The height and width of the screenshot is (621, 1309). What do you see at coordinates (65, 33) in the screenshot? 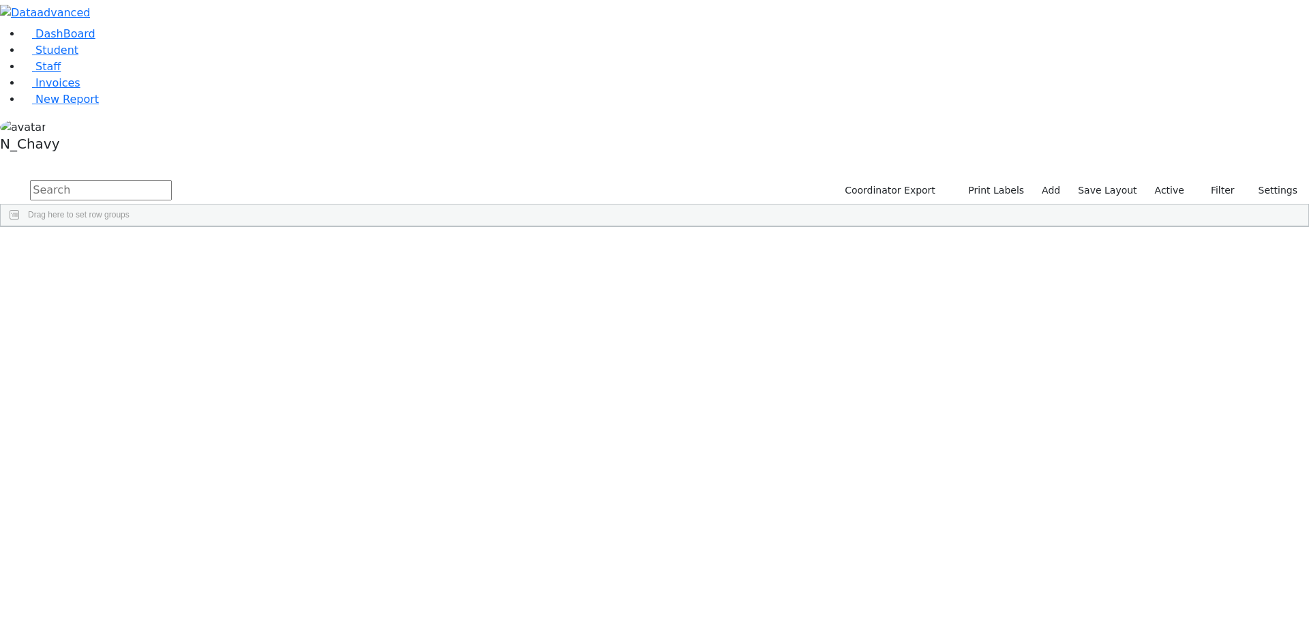
I see `span: DashBoard` at bounding box center [65, 33].